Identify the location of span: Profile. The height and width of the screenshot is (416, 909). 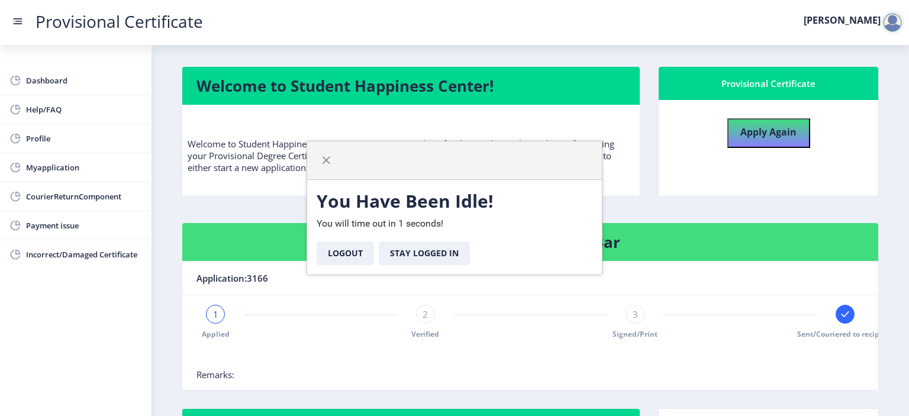
(84, 139).